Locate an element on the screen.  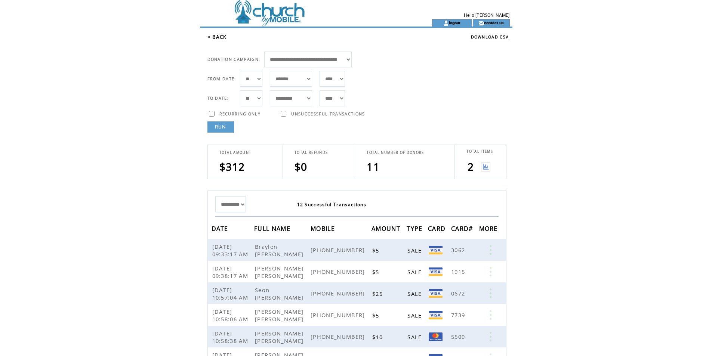
span: MOBILE is located at coordinates (323, 229).